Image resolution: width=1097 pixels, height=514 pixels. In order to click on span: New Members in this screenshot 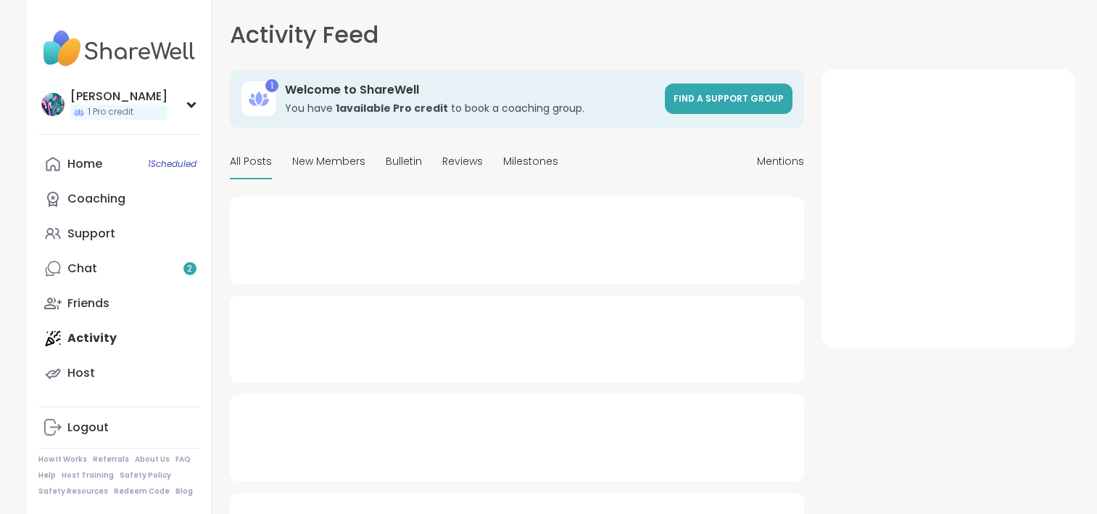, I will do `click(329, 161)`.